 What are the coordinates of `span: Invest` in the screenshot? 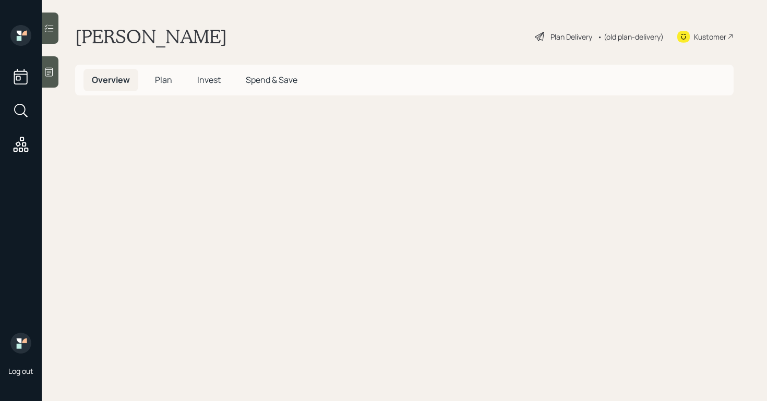 It's located at (209, 80).